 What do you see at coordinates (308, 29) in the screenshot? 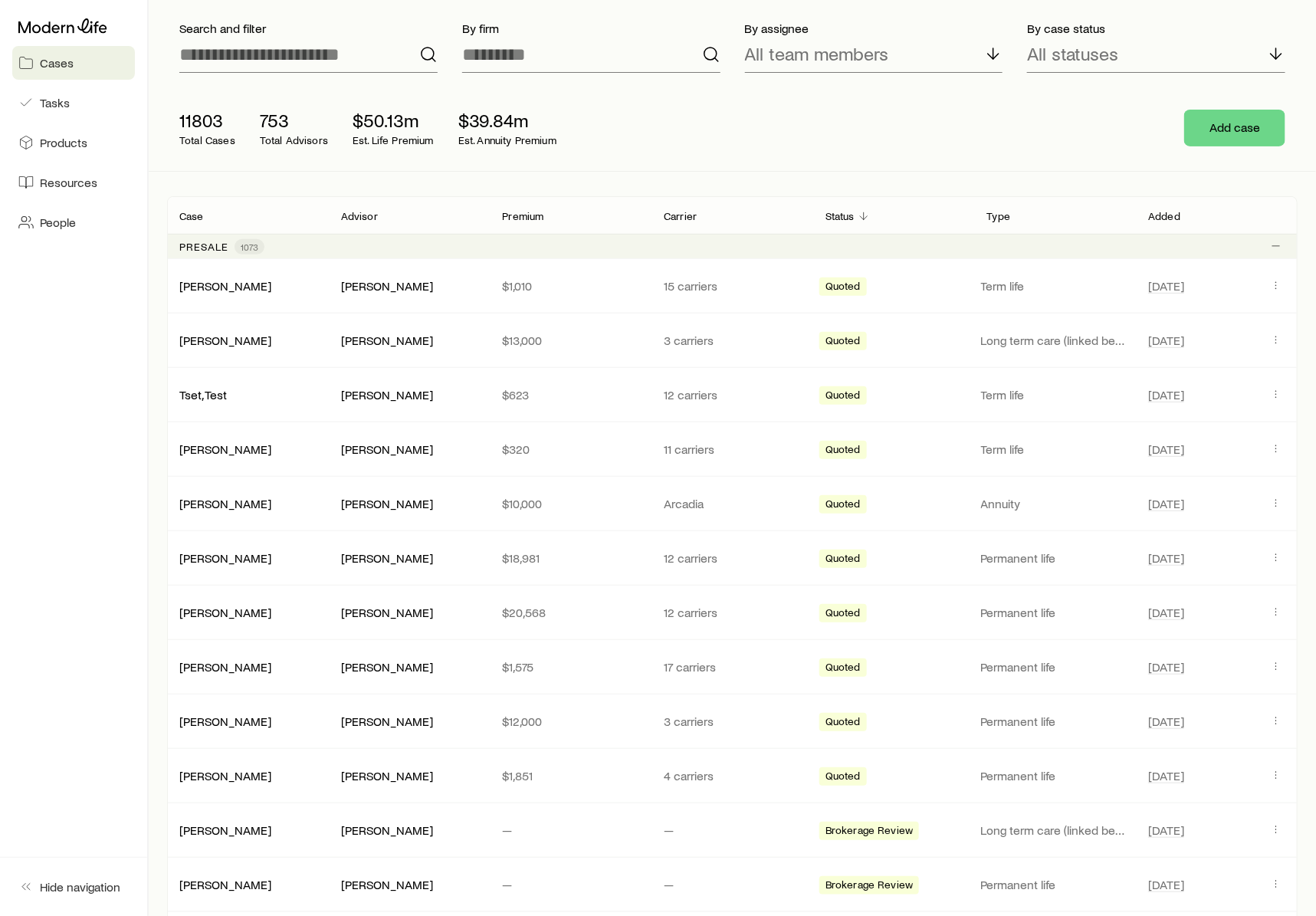
I see `p: Search and filter` at bounding box center [308, 29].